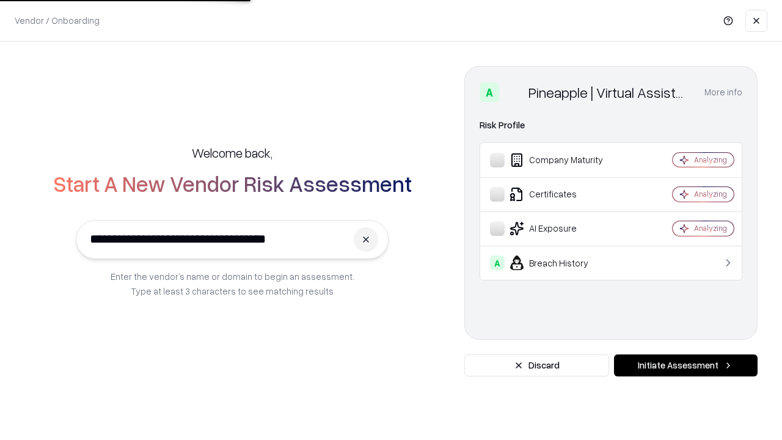 The width and height of the screenshot is (782, 440). Describe the element at coordinates (563, 194) in the screenshot. I see `div: Certificates` at that location.